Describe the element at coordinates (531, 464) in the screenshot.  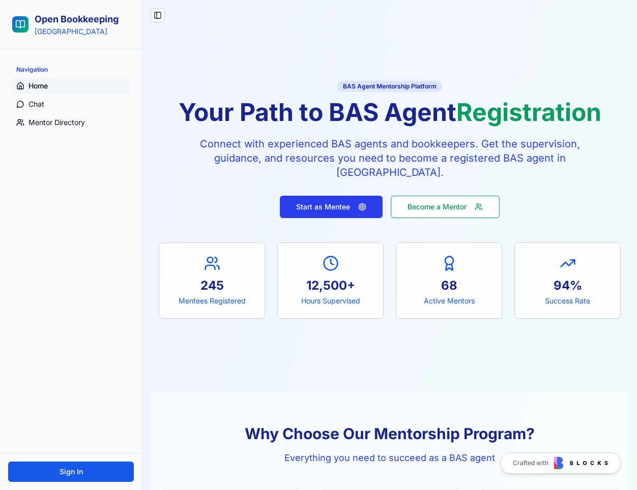
I see `span: Crafted with` at that location.